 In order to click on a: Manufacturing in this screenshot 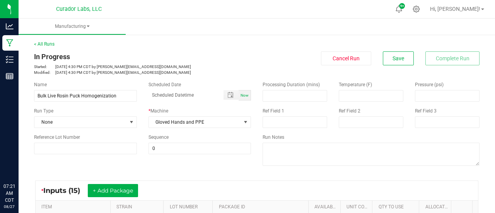, I will do `click(72, 27)`.